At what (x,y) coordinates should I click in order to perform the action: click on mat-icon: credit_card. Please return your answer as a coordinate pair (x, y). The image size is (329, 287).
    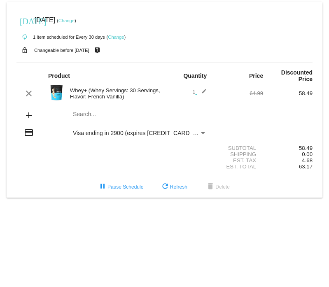
    Looking at the image, I should click on (29, 133).